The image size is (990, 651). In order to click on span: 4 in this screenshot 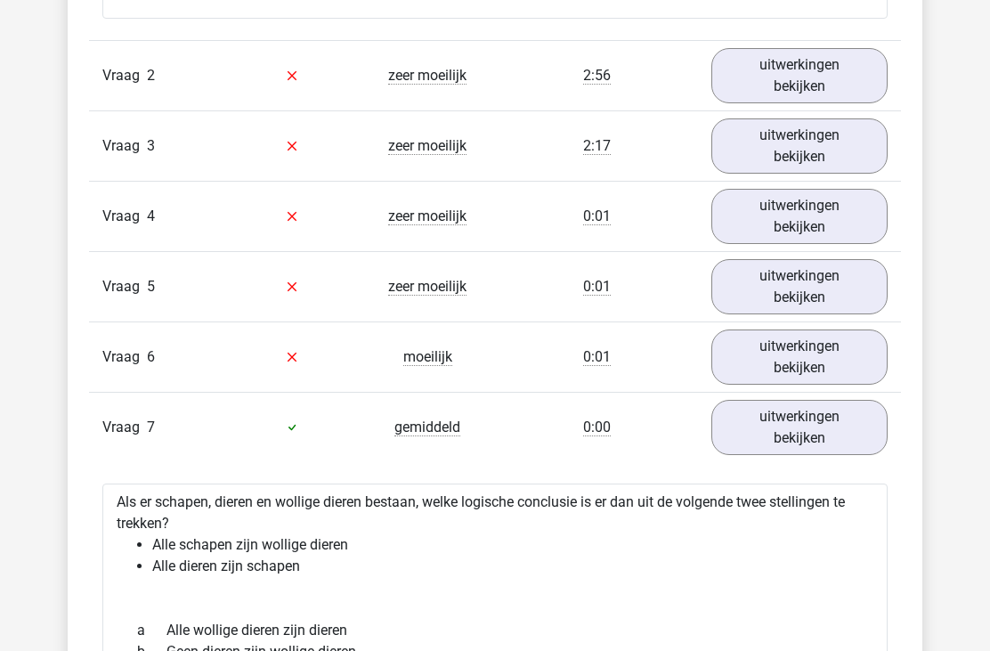, I will do `click(151, 216)`.